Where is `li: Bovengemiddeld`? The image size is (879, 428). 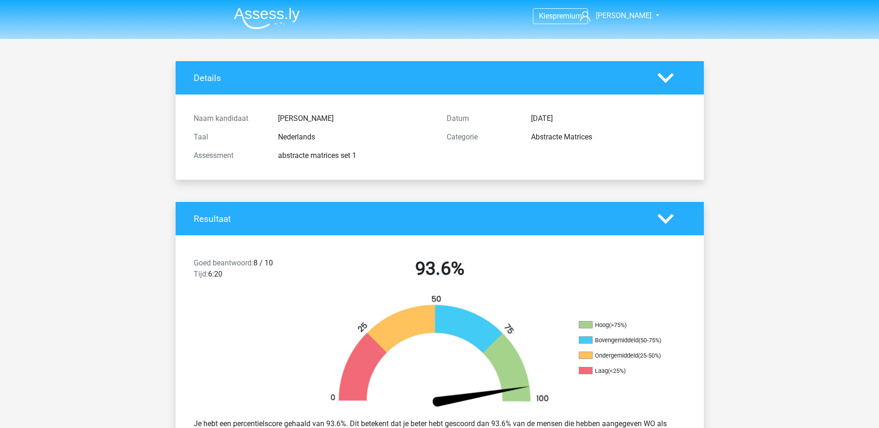
li: Bovengemiddeld is located at coordinates (625, 340).